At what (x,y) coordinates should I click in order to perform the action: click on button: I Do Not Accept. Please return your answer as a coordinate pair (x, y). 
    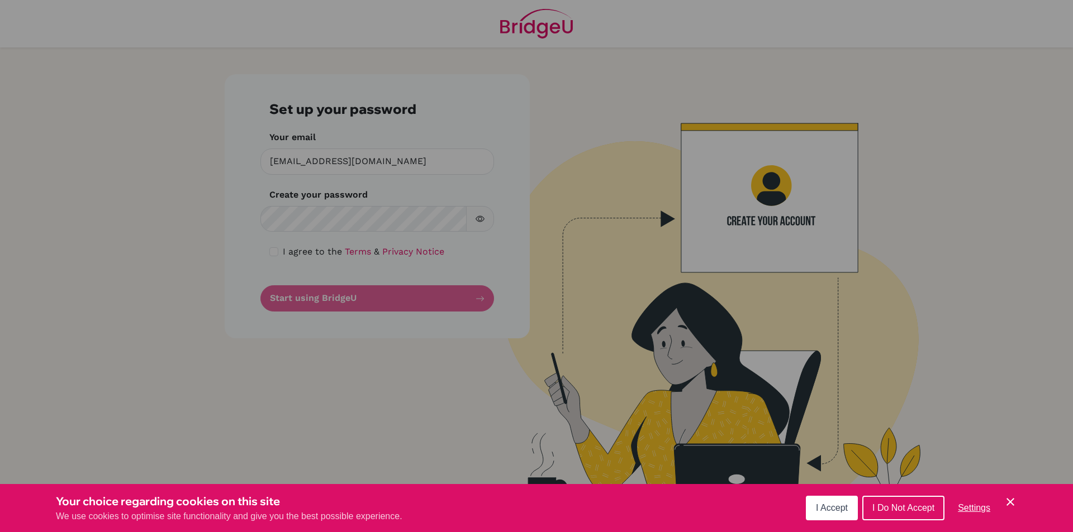
    Looking at the image, I should click on (903, 508).